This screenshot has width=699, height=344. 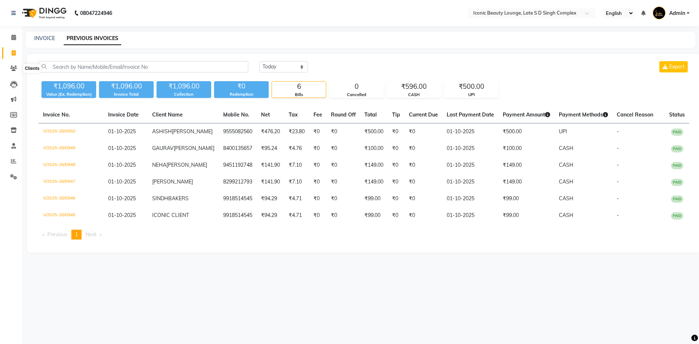 I want to click on td: 9918514545, so click(x=238, y=216).